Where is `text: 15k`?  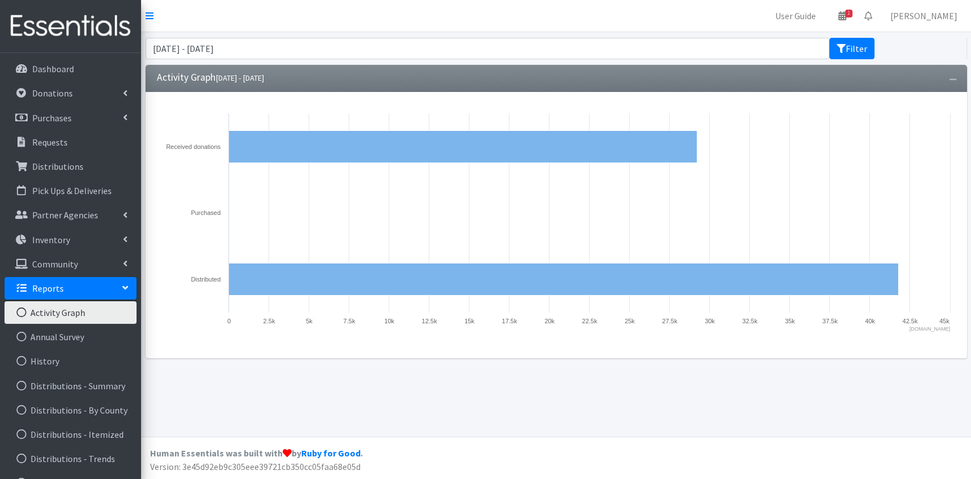 text: 15k is located at coordinates (469, 321).